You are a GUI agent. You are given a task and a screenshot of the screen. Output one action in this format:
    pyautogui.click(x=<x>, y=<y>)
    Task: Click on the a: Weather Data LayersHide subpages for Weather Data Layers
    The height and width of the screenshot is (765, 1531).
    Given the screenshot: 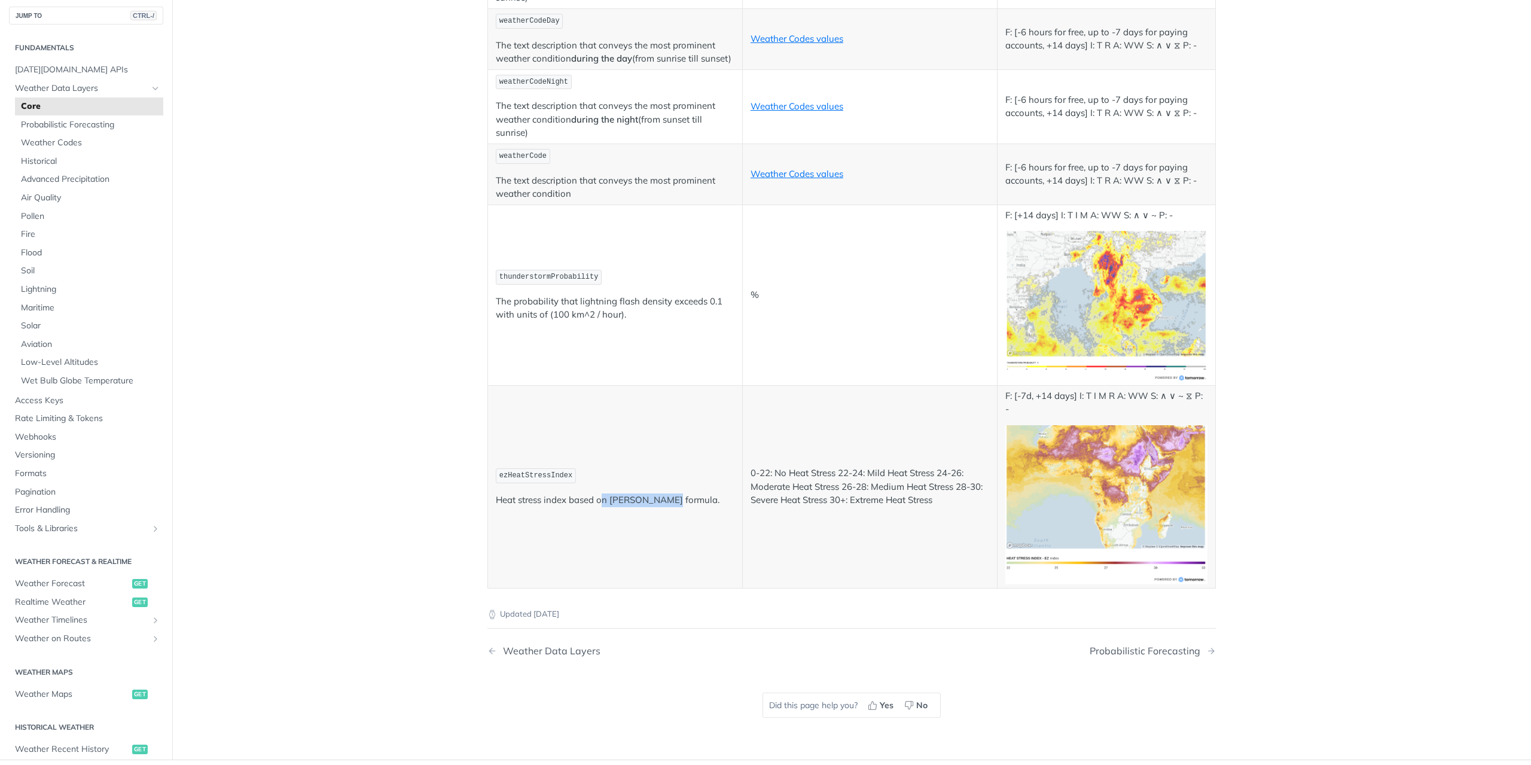 What is the action you would take?
    pyautogui.click(x=86, y=89)
    